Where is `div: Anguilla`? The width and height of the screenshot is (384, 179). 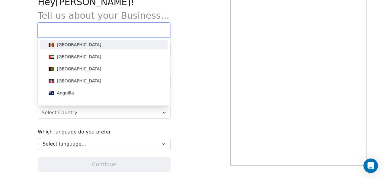 div: Anguilla is located at coordinates (65, 93).